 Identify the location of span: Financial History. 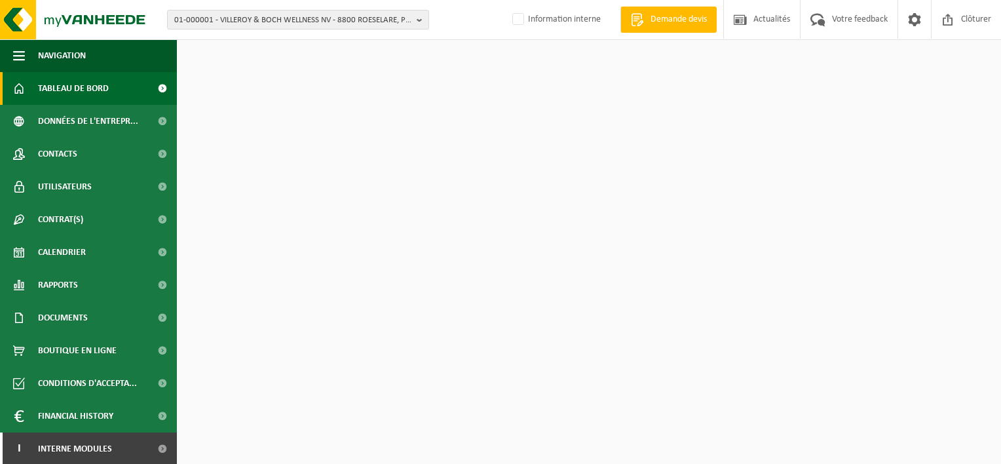
(75, 416).